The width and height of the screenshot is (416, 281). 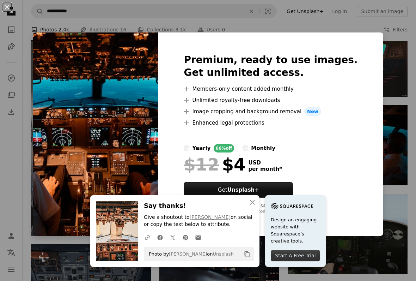 I want to click on img: premium_photo-1723527890050-0b688370e70f, so click(x=96, y=134).